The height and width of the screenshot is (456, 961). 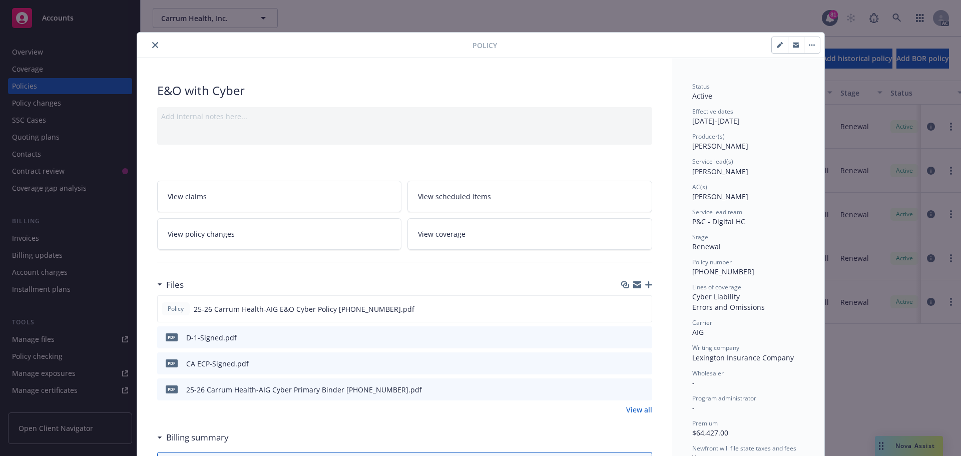 What do you see at coordinates (405, 116) in the screenshot?
I see `div: Add internal notes here...` at bounding box center [405, 116].